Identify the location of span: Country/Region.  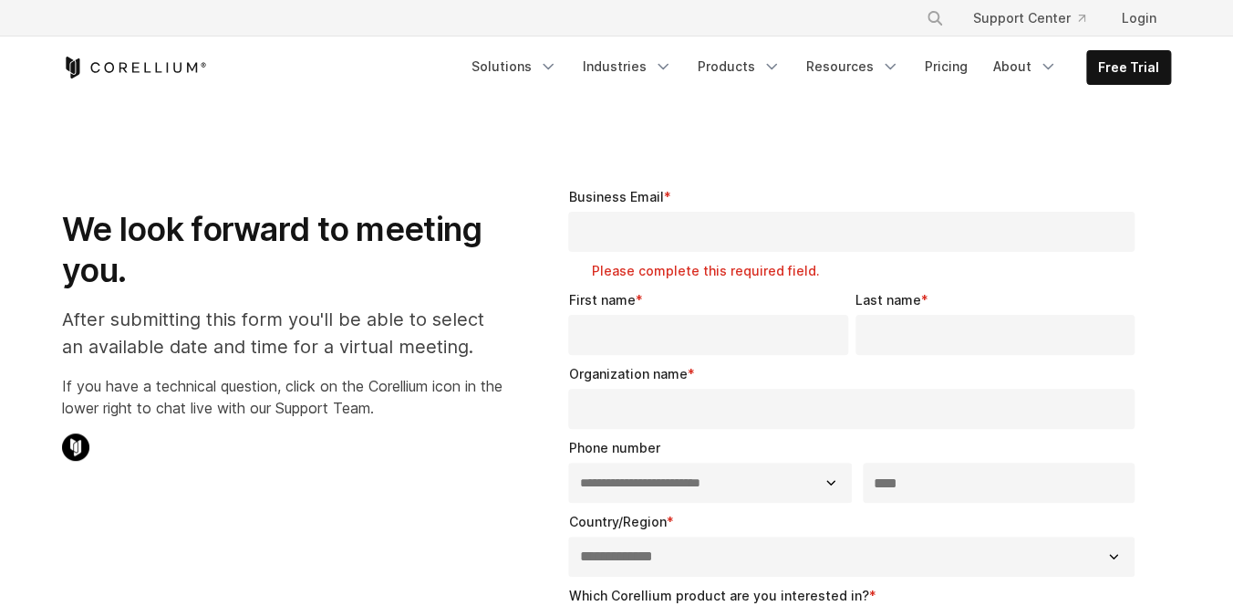
(616, 521).